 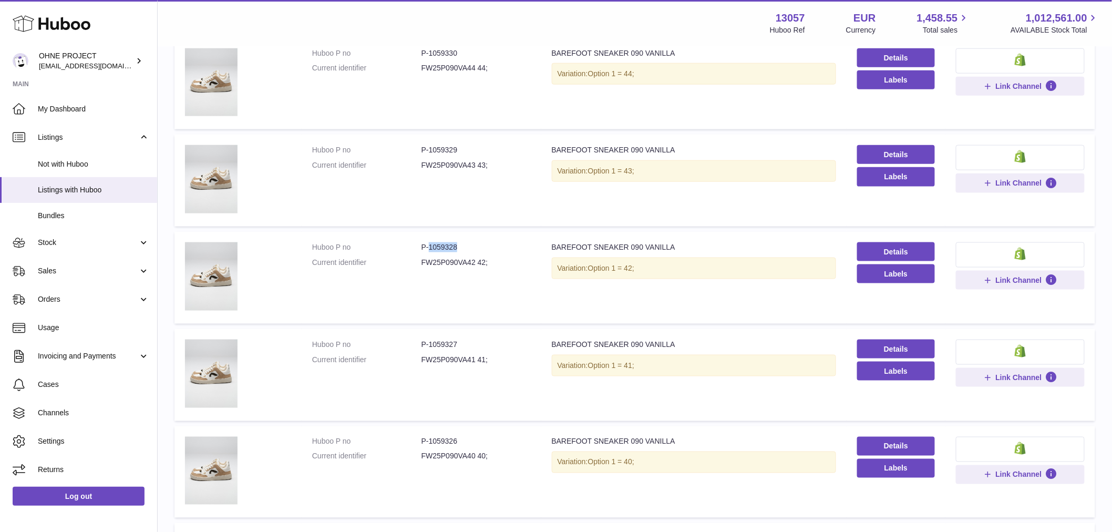 I want to click on div: Huboo Ref, so click(x=787, y=30).